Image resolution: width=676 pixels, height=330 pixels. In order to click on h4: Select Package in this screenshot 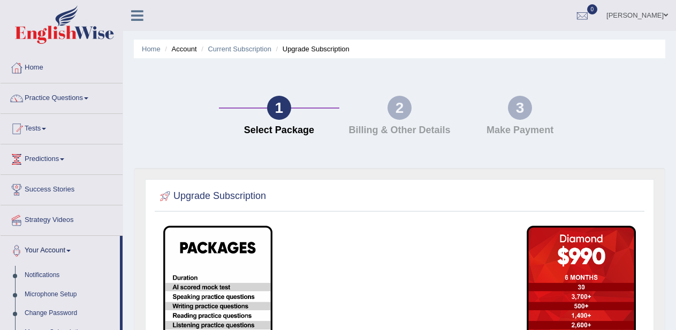, I will do `click(279, 131)`.